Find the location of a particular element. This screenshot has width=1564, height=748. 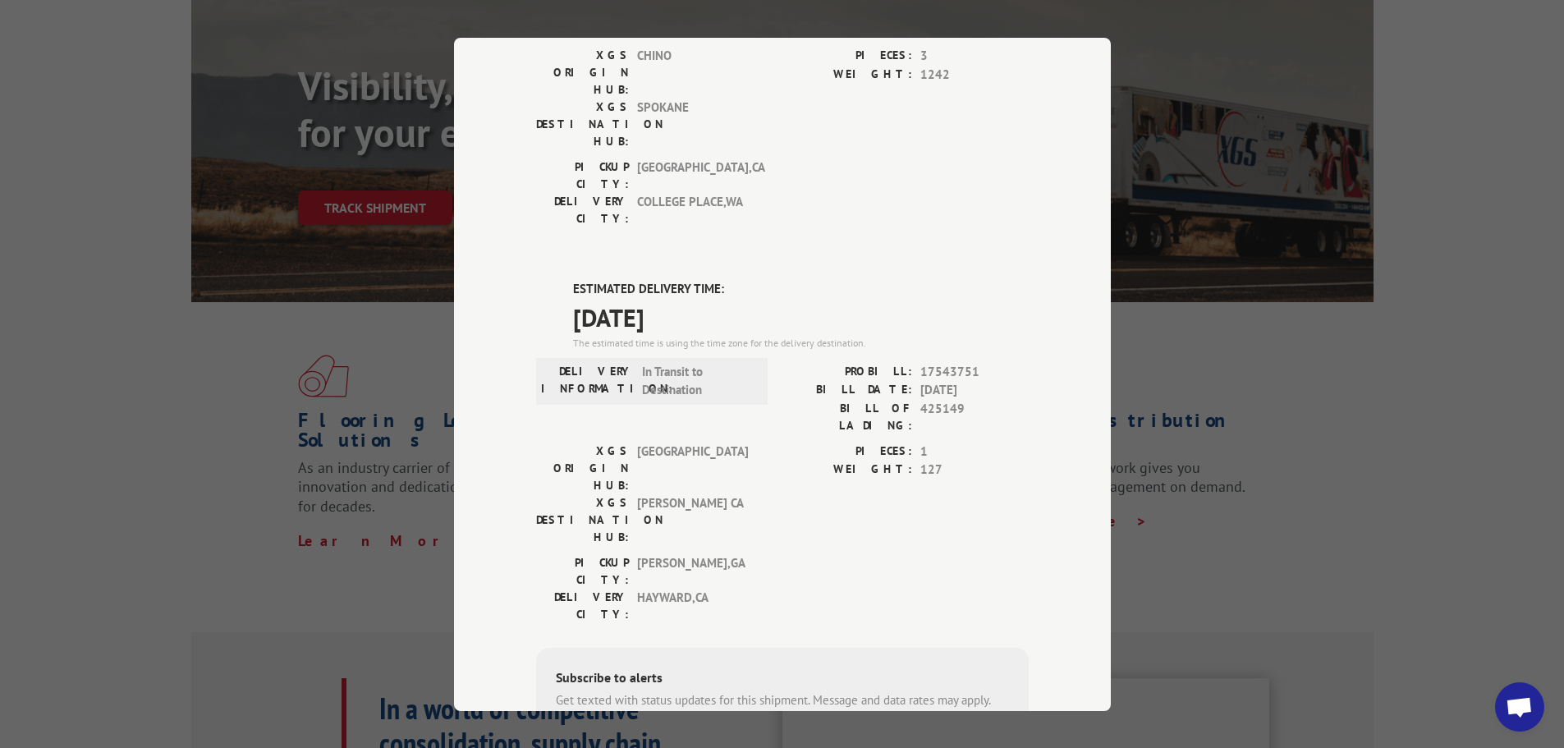

span: 127 is located at coordinates (974, 470).